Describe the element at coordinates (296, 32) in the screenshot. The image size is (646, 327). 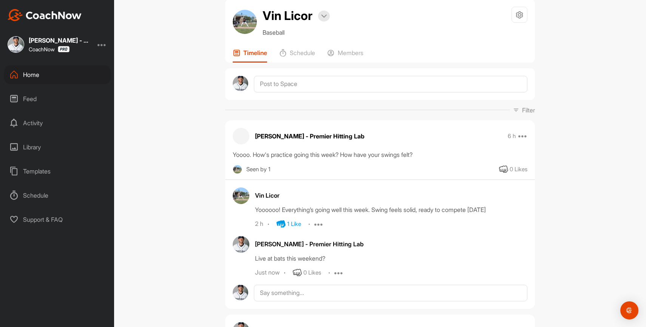
I see `p: Baseball` at that location.